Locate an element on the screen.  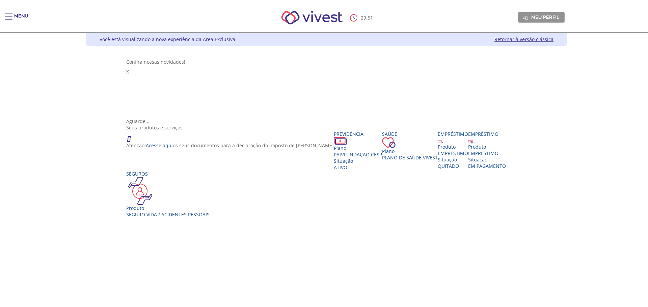
img: ico_dinheiro.png is located at coordinates (340, 141).